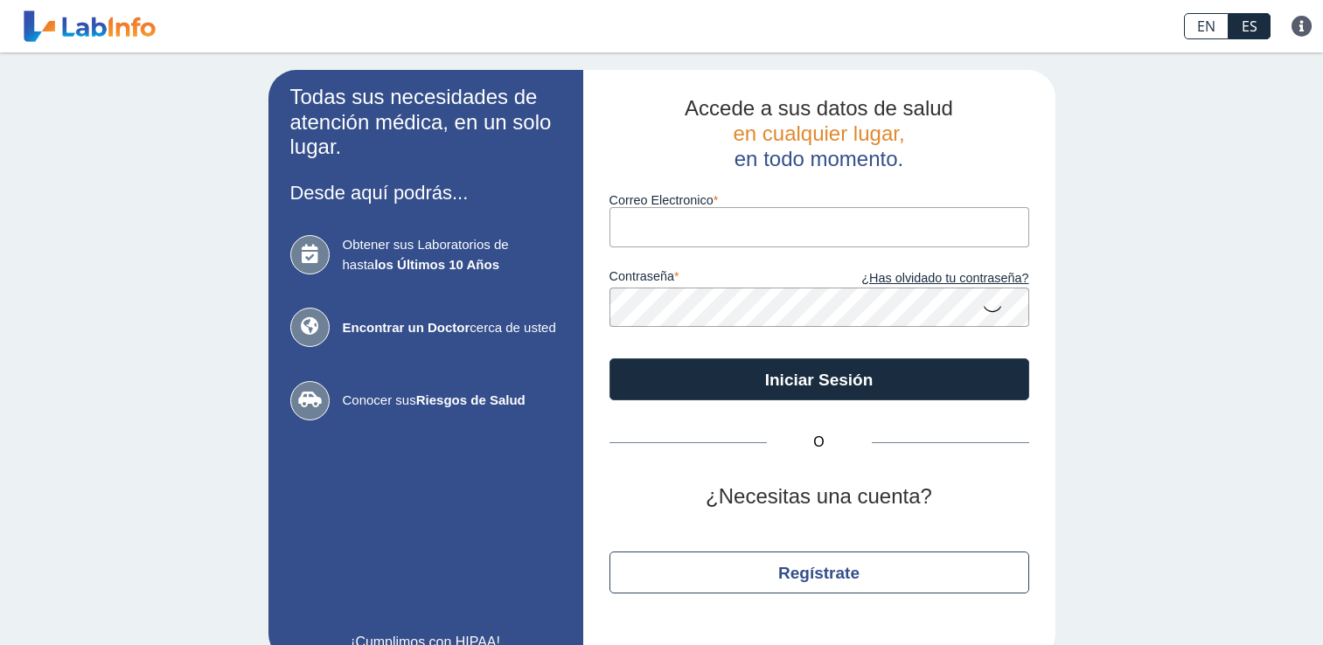 This screenshot has height=645, width=1323. What do you see at coordinates (819, 443) in the screenshot?
I see `span: O` at bounding box center [819, 443].